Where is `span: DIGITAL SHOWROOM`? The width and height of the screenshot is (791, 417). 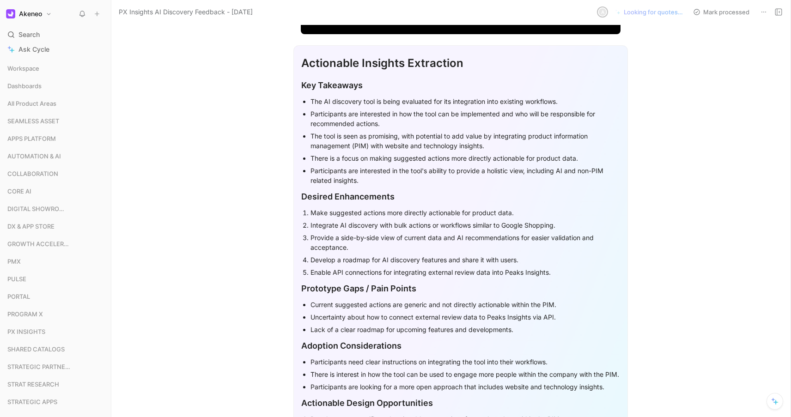
span: DIGITAL SHOWROOM is located at coordinates (38, 209).